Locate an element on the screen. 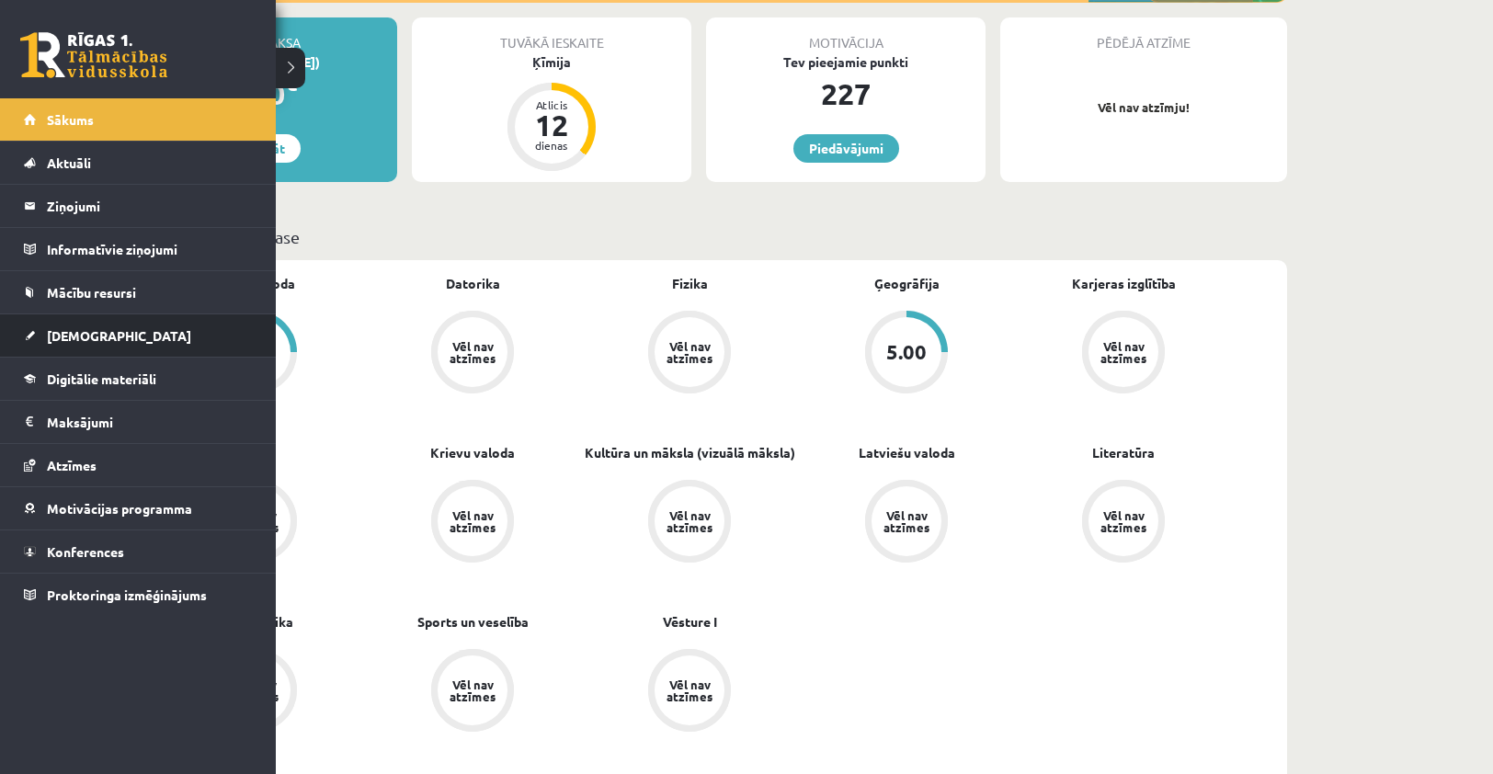  a: Atzīmes is located at coordinates (138, 465).